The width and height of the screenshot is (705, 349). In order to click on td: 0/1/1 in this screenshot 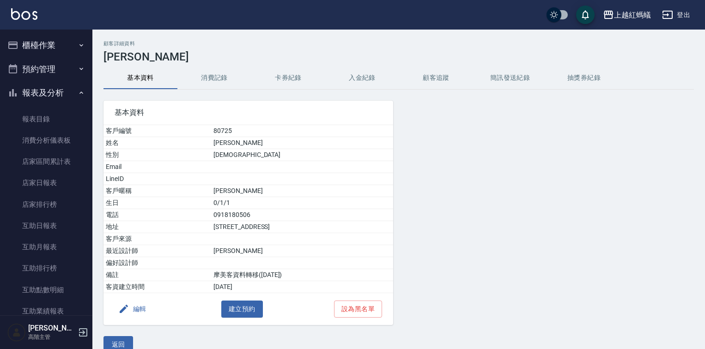, I will do `click(302, 203)`.